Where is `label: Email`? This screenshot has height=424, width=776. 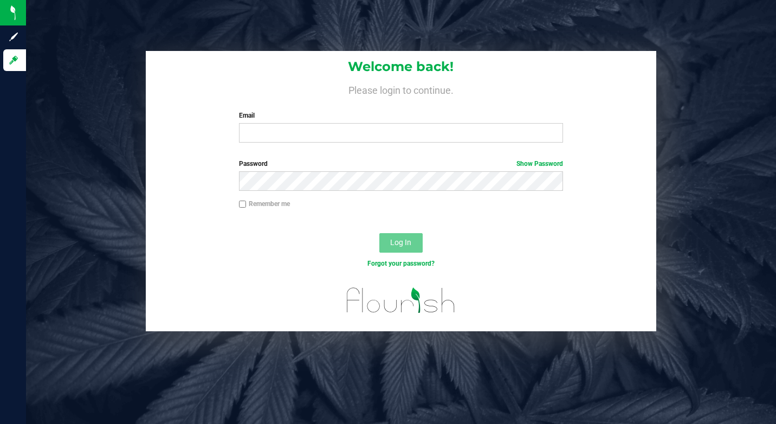
label: Email is located at coordinates (401, 115).